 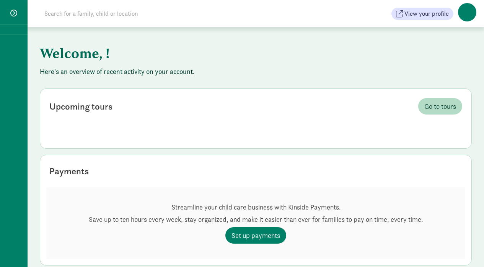 I want to click on p: Here's an overview of recent activity on your account., so click(x=256, y=72).